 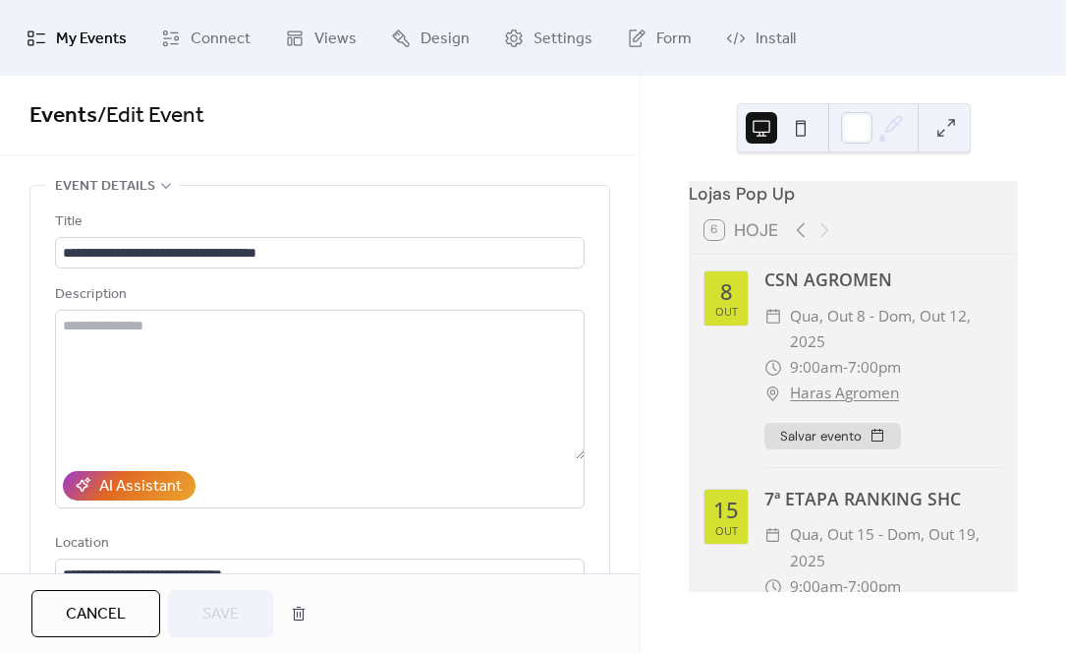 I want to click on a: Design, so click(x=431, y=37).